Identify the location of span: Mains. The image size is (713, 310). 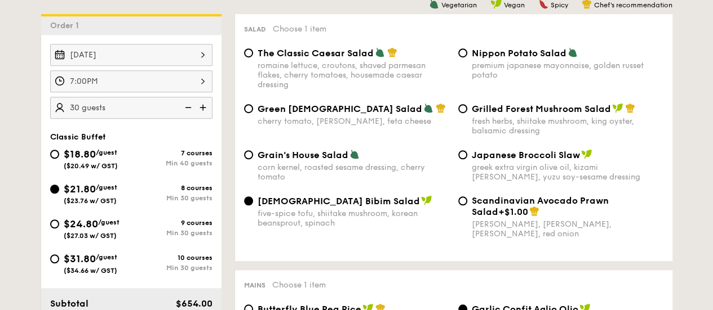
(255, 286).